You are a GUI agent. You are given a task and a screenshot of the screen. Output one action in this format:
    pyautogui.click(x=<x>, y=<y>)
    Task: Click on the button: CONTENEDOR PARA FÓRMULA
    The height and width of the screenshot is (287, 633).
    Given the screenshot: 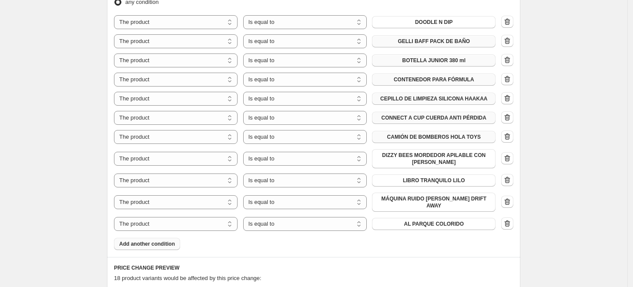 What is the action you would take?
    pyautogui.click(x=434, y=80)
    